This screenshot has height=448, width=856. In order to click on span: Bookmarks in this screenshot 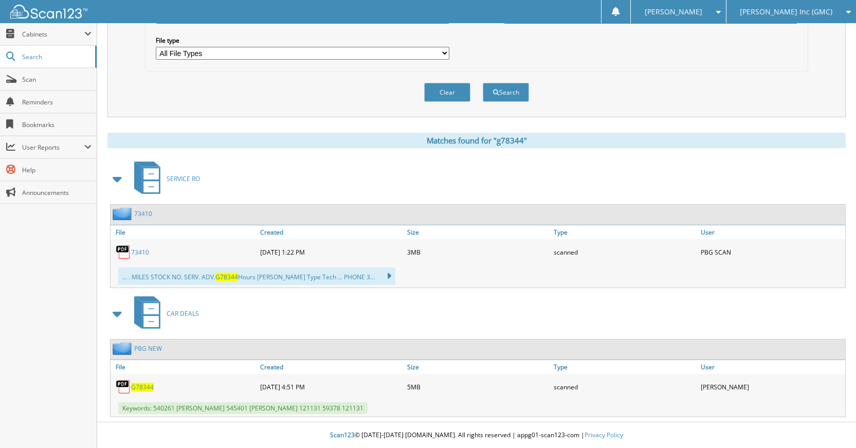, I will do `click(57, 124)`.